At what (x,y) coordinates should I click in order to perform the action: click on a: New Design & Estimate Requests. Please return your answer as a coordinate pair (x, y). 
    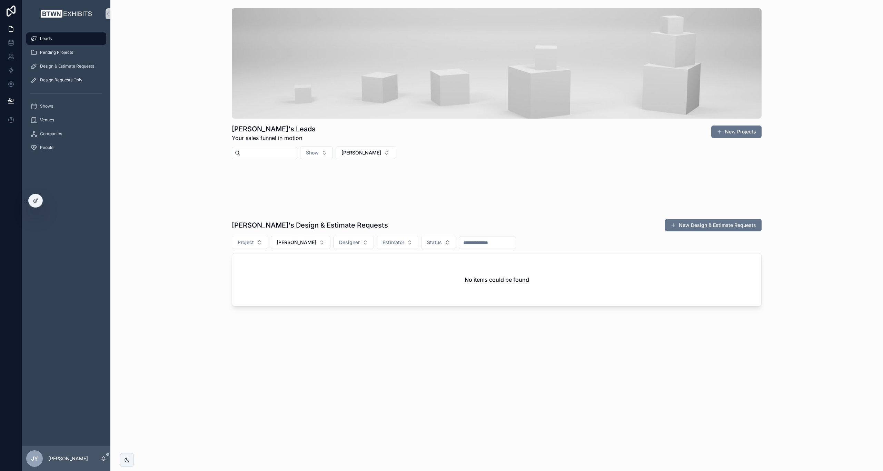
    Looking at the image, I should click on (713, 225).